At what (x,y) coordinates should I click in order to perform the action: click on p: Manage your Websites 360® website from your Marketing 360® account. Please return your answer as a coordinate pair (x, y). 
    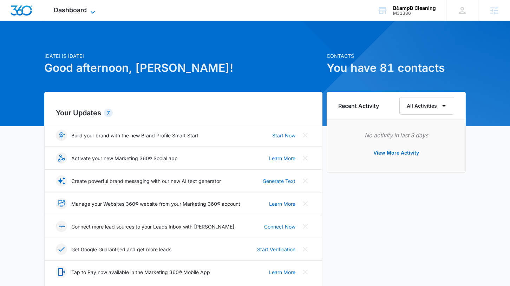
    Looking at the image, I should click on (156, 204).